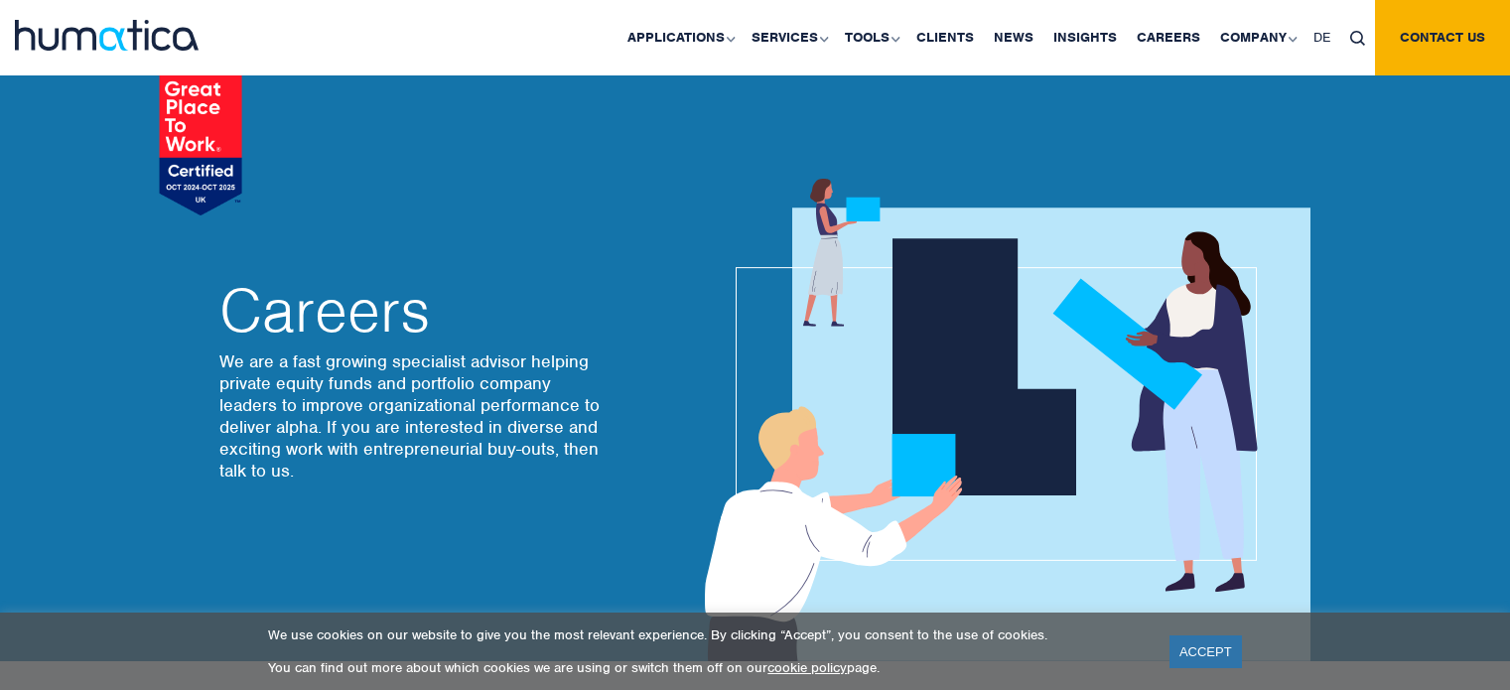 The width and height of the screenshot is (1510, 690). Describe the element at coordinates (1205, 651) in the screenshot. I see `a: ACCEPT` at that location.